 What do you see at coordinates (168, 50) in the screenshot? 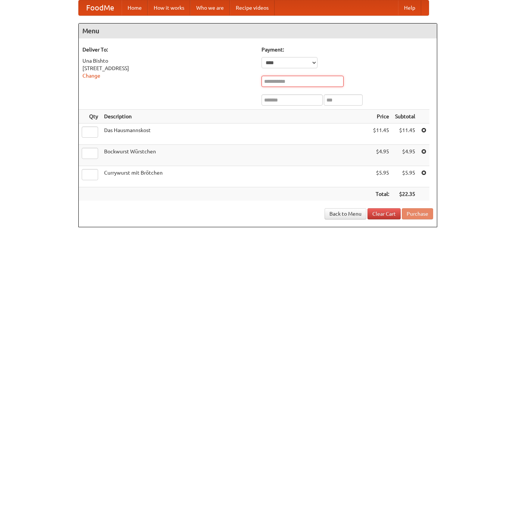
I see `h5: Deliver To:` at bounding box center [168, 50].